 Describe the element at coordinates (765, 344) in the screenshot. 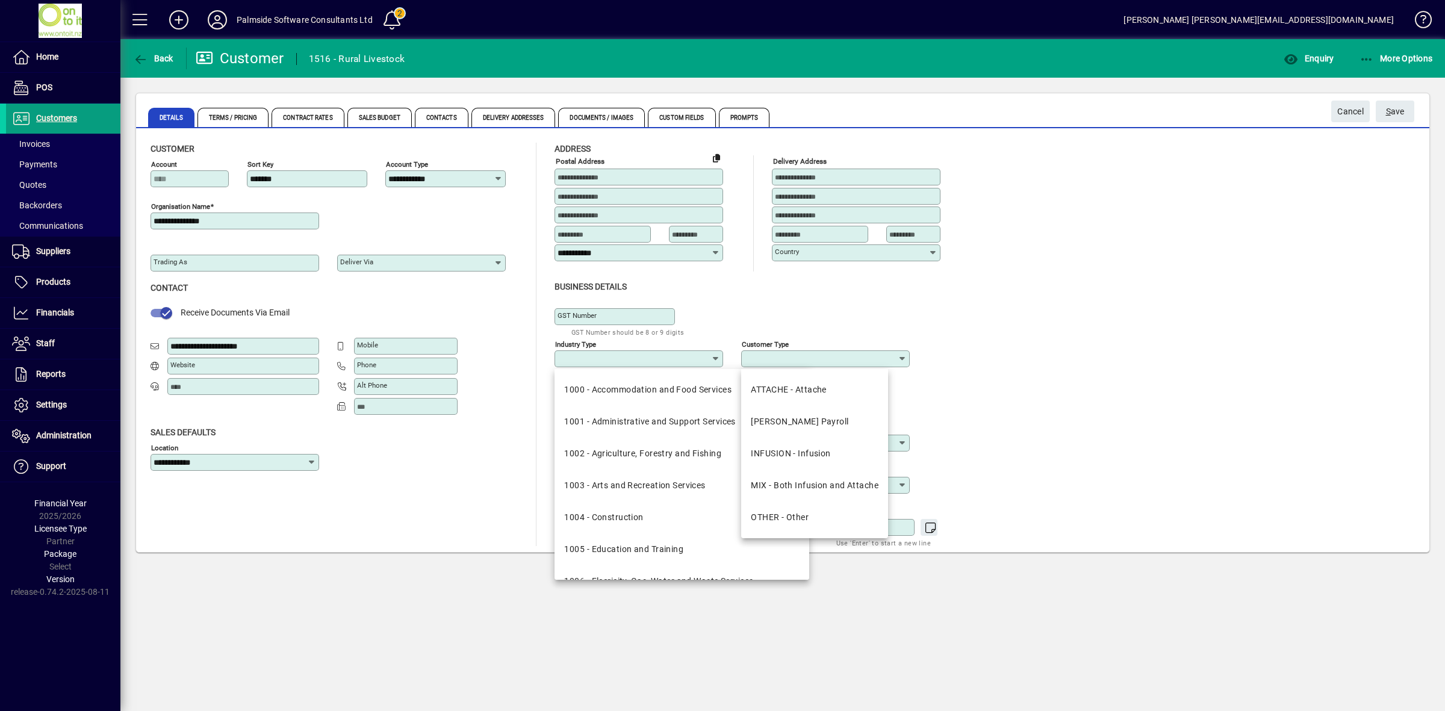

I see `mat-label: Customer type` at that location.